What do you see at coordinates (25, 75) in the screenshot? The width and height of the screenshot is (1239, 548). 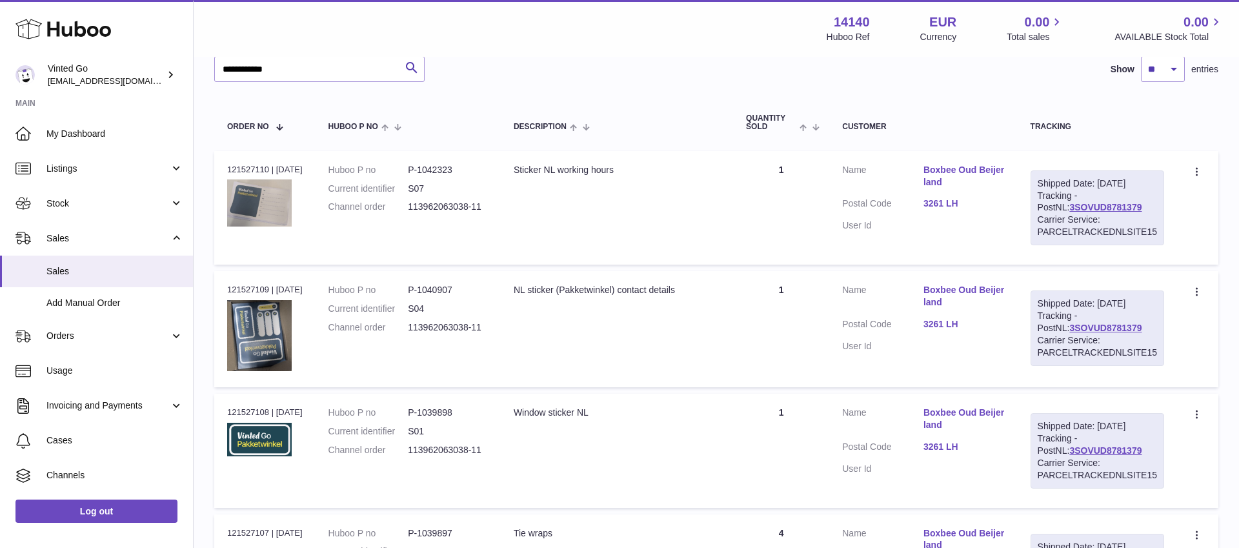 I see `img: giedre.bartusyte@vinted.com` at bounding box center [25, 75].